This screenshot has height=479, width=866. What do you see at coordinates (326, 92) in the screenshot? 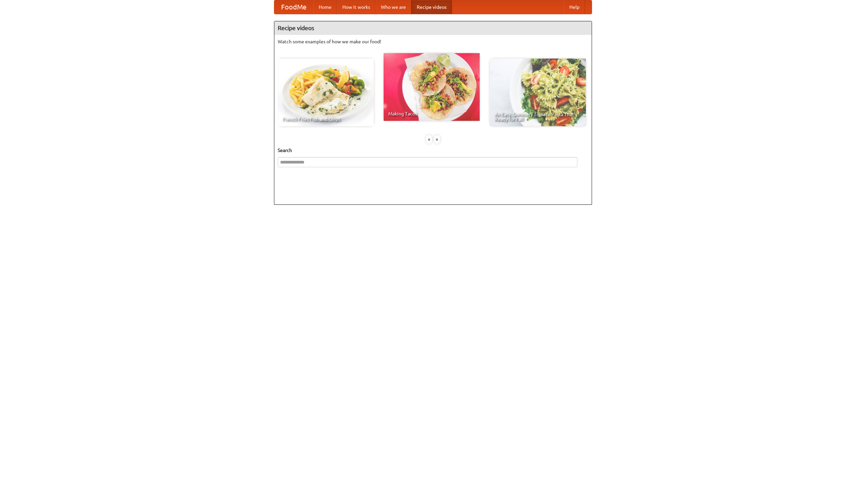
I see `a: French Fries Fish and Chips` at bounding box center [326, 92].